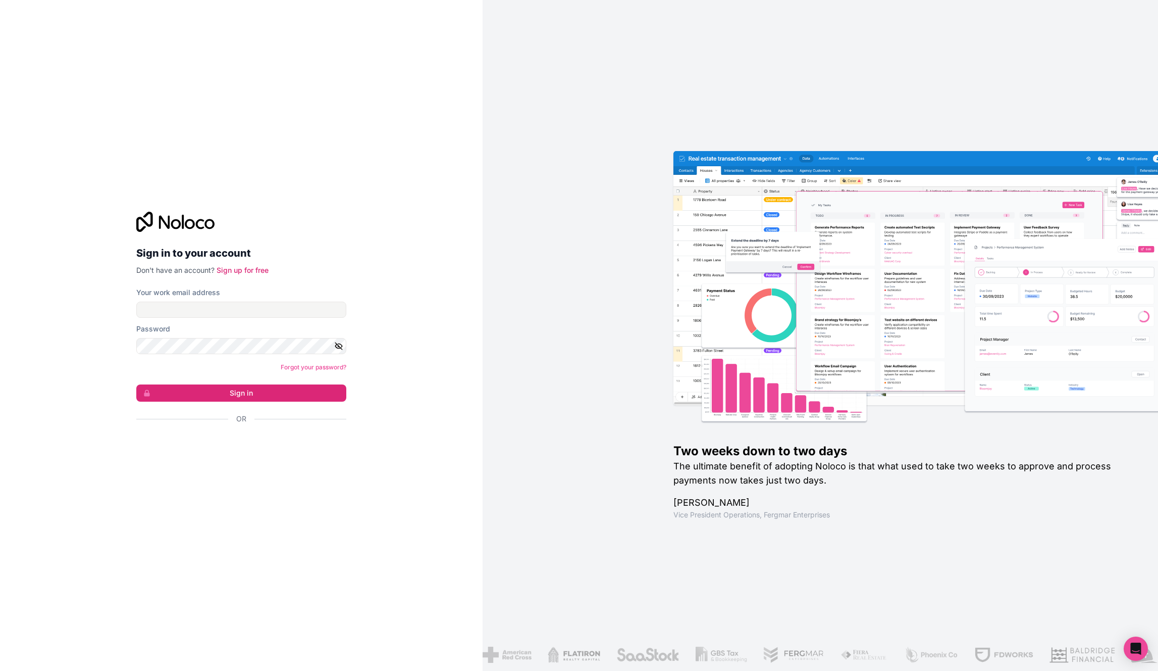 This screenshot has width=1158, height=671. What do you see at coordinates (900, 515) in the screenshot?
I see `h1: Vice President Operations , Fergmar Enterprises` at bounding box center [900, 515].